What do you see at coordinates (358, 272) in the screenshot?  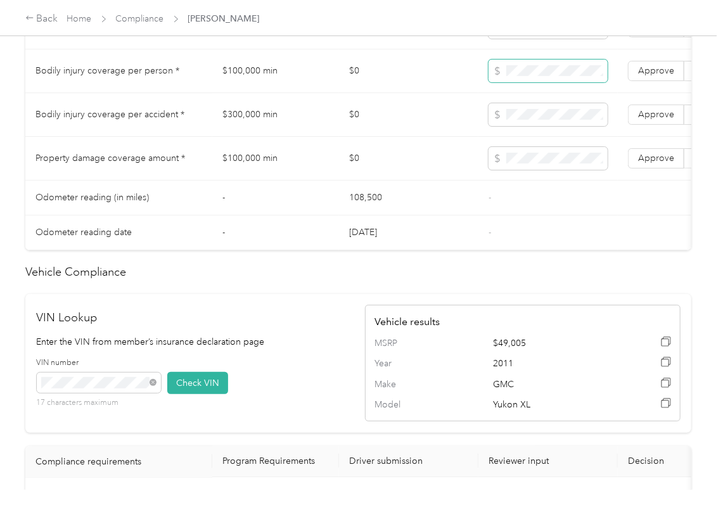 I see `h2: Vehicle Compliance` at bounding box center [358, 272].